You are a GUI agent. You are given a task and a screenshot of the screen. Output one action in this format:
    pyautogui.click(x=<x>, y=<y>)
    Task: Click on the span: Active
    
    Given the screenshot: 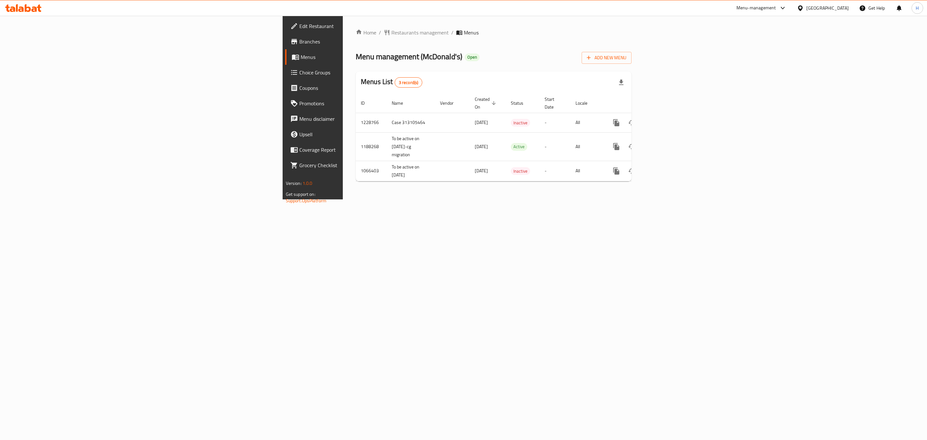 What is the action you would take?
    pyautogui.click(x=519, y=146)
    